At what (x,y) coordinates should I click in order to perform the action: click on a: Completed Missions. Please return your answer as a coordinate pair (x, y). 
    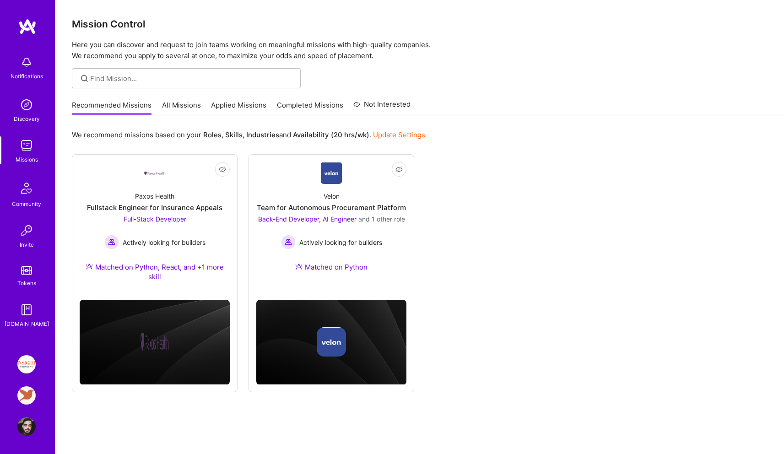
    Looking at the image, I should click on (310, 108).